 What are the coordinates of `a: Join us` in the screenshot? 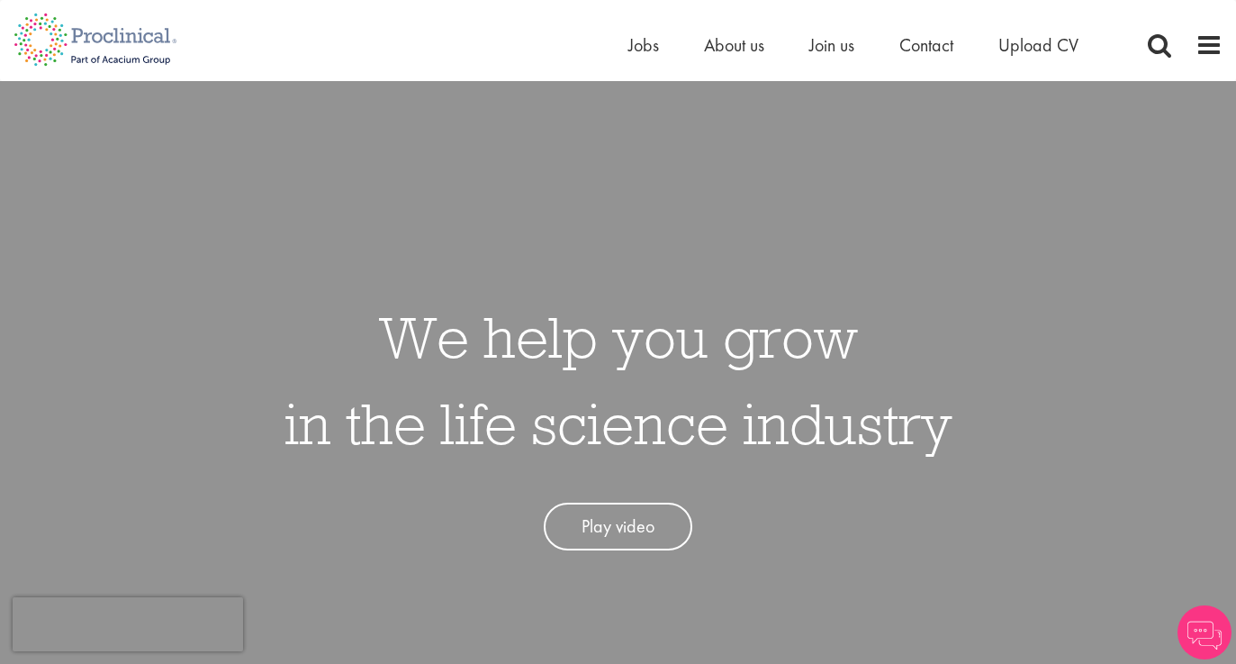 It's located at (832, 45).